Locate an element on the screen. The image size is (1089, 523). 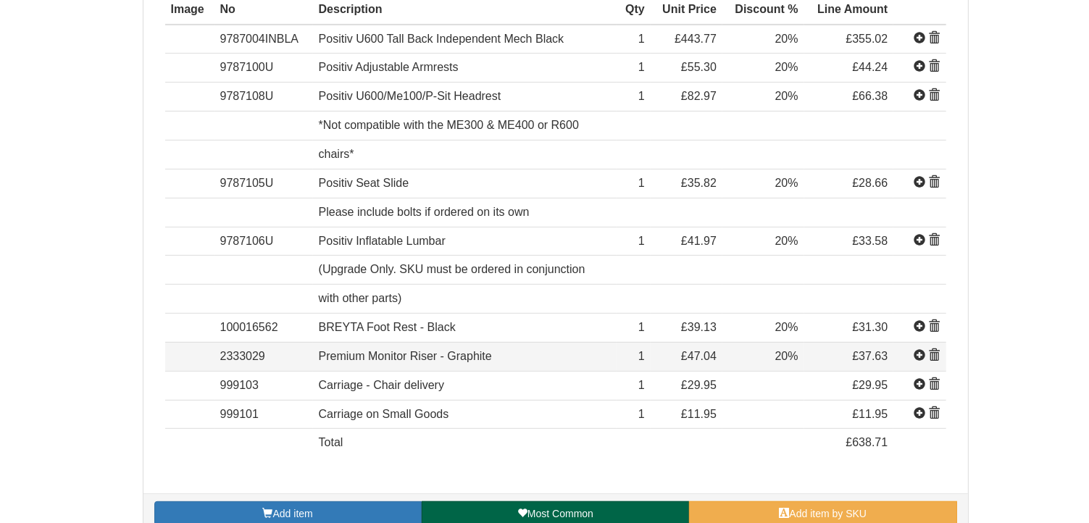
span: Add item is located at coordinates (293, 514).